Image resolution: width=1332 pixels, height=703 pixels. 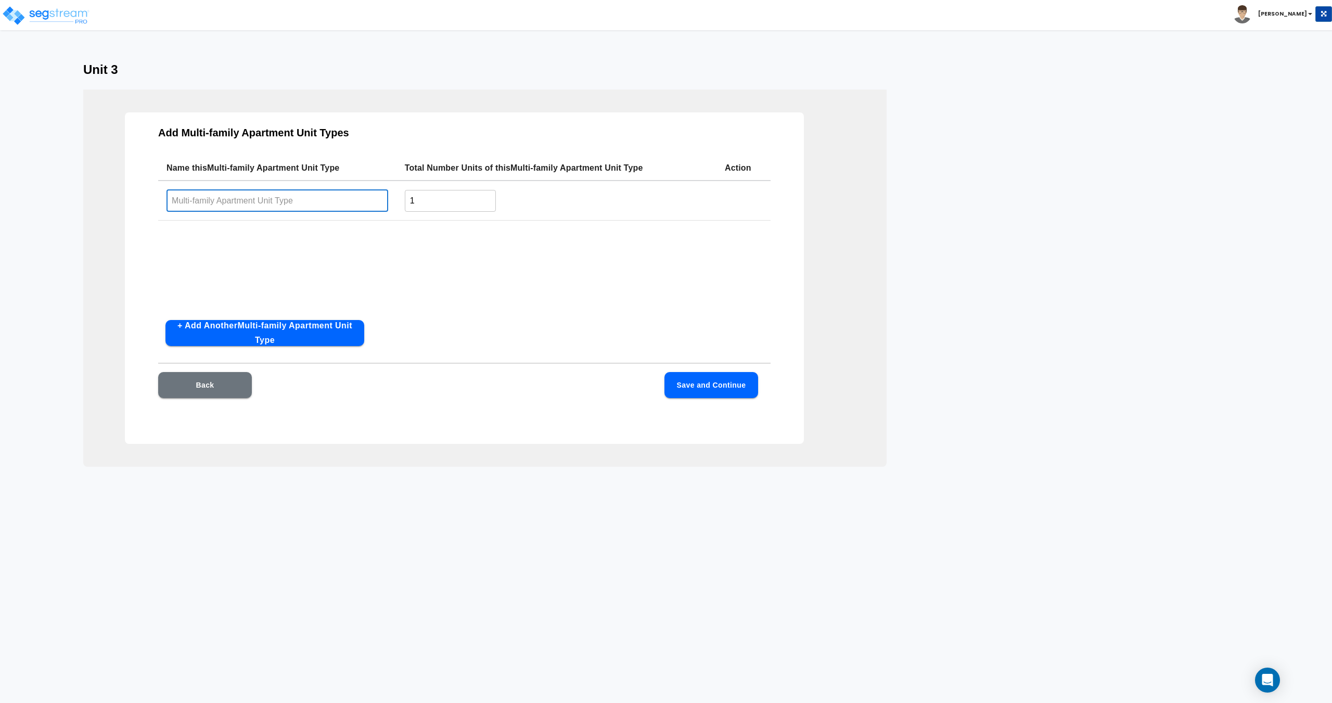 What do you see at coordinates (277, 168) in the screenshot?
I see `th: Name this Multi-family Apartment Unit Type` at bounding box center [277, 168].